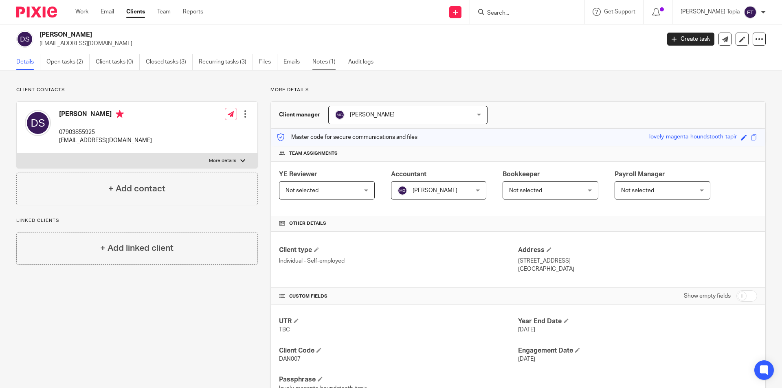  Describe the element at coordinates (107, 12) in the screenshot. I see `a: Email` at that location.